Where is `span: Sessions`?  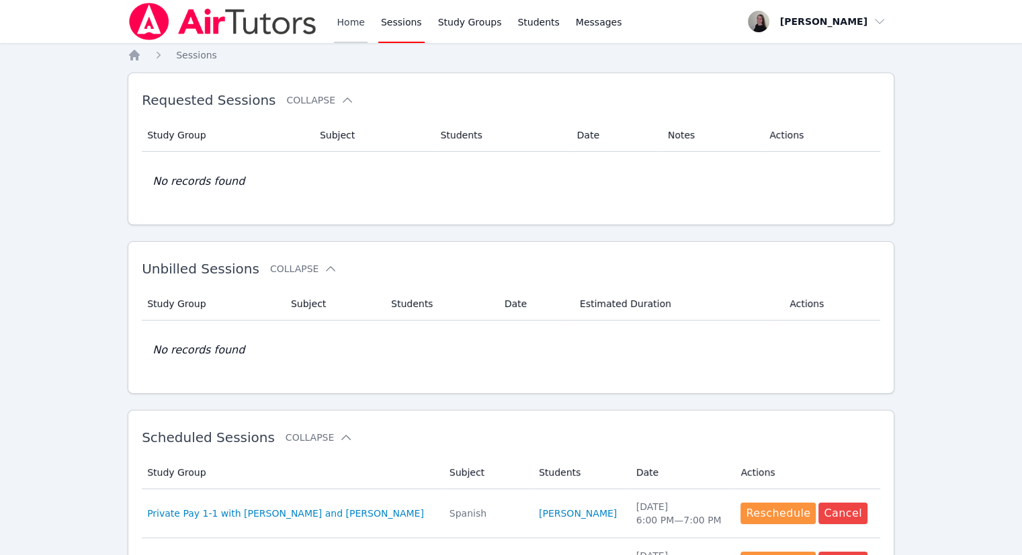 span: Sessions is located at coordinates (196, 55).